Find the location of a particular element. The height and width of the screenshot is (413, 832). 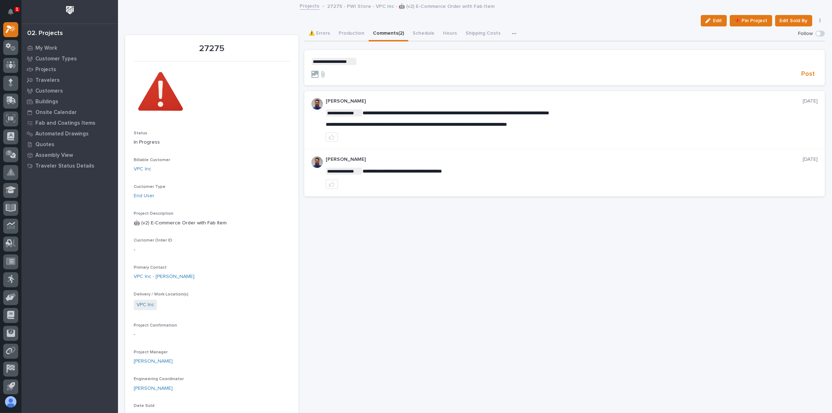

img: jFF1KKGhsDmHd3EnmFv0D_yUKu3fGh0B5leDgCLE_5I is located at coordinates (160, 93).